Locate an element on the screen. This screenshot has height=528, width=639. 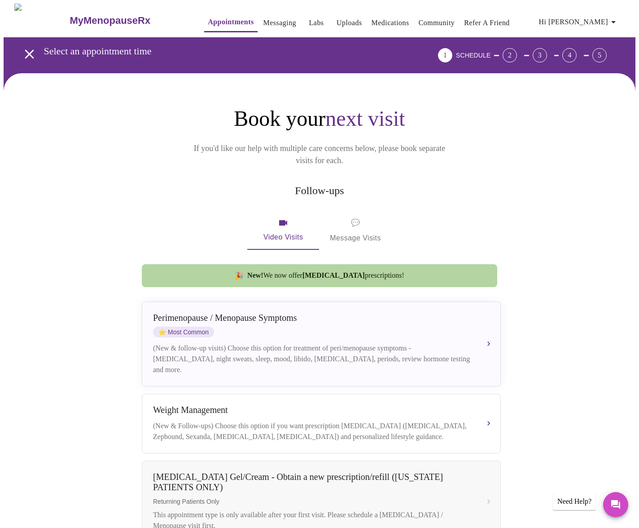
button: Perimenopause / Menopause SymptomsstarMost Common(New & follow-up visits) Choose this option for ... is located at coordinates (321, 343).